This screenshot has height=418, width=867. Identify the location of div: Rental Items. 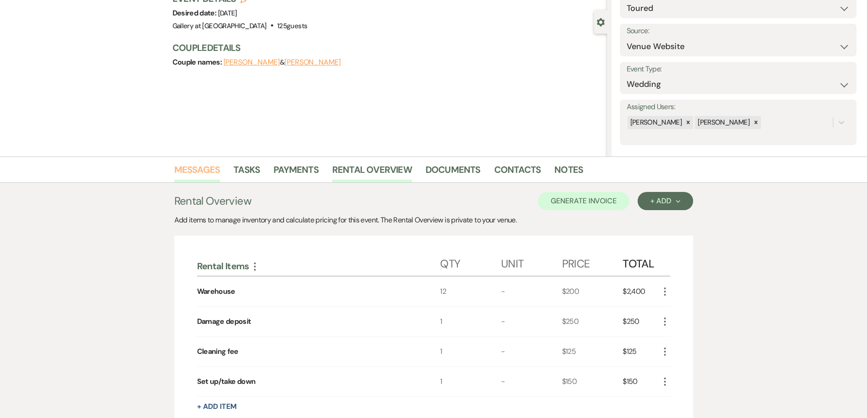
(319, 266).